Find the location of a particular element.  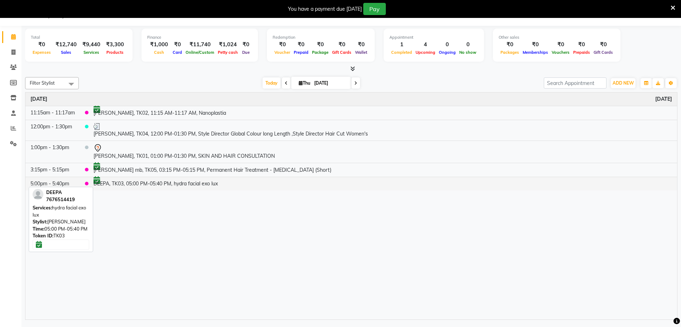

div: ₹11,740 is located at coordinates (200, 44).